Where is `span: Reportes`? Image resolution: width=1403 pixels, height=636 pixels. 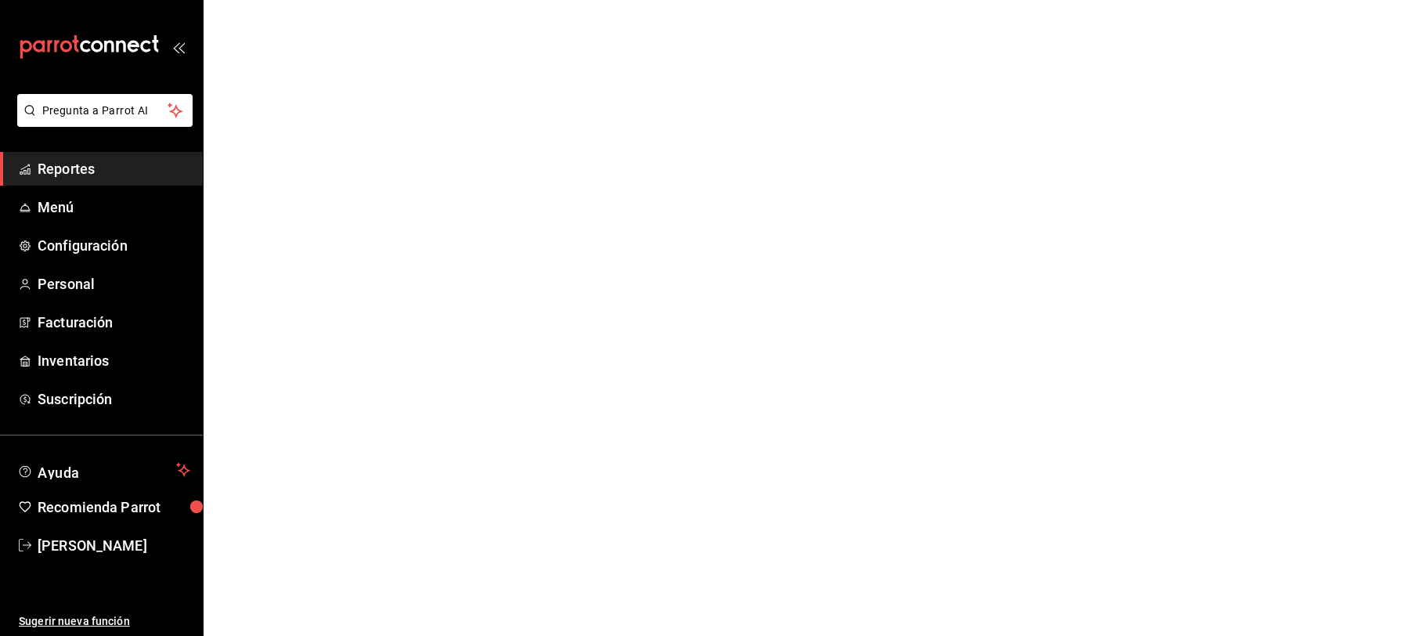 span: Reportes is located at coordinates (114, 168).